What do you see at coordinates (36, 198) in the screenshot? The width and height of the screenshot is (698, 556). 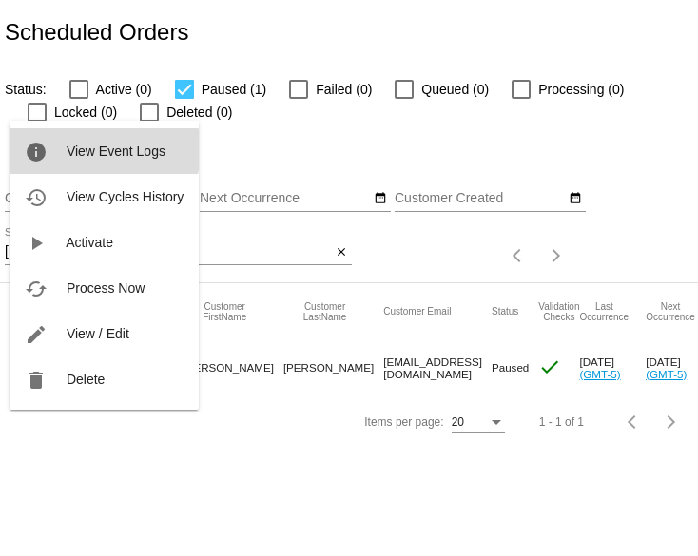 I see `mat-icon: history` at bounding box center [36, 198].